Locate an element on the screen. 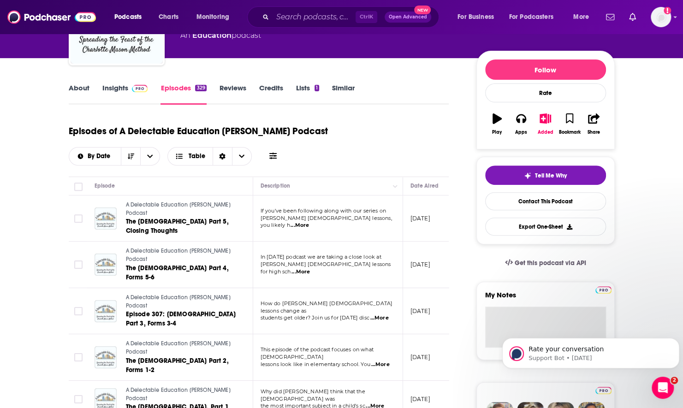  span: Get this podcast via API is located at coordinates (550, 263).